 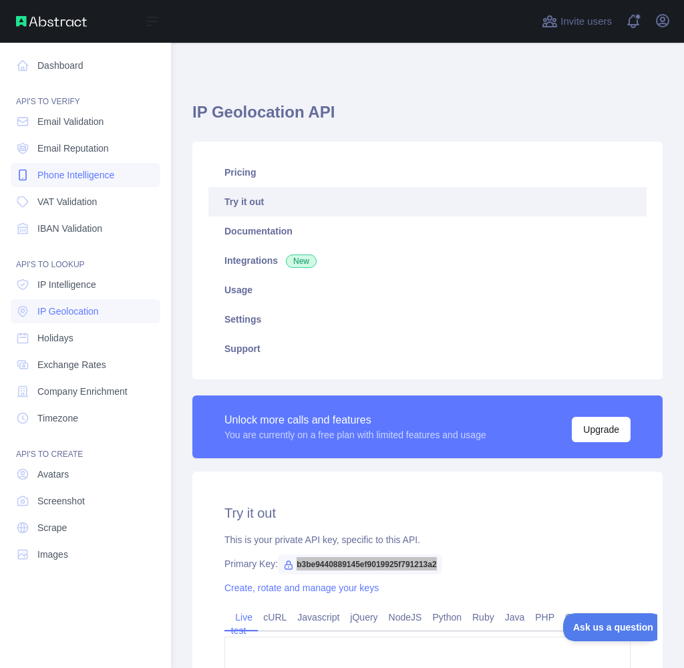 I want to click on a: Usage, so click(x=427, y=290).